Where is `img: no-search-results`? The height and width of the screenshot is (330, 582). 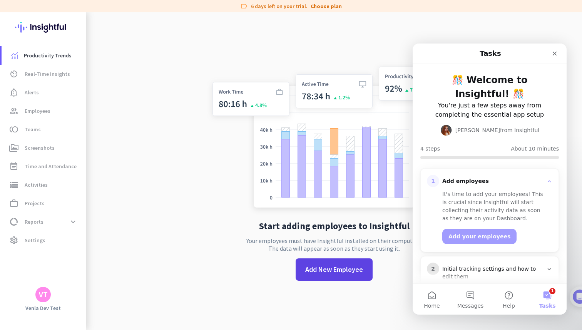
img: no-search-results is located at coordinates (334, 139).